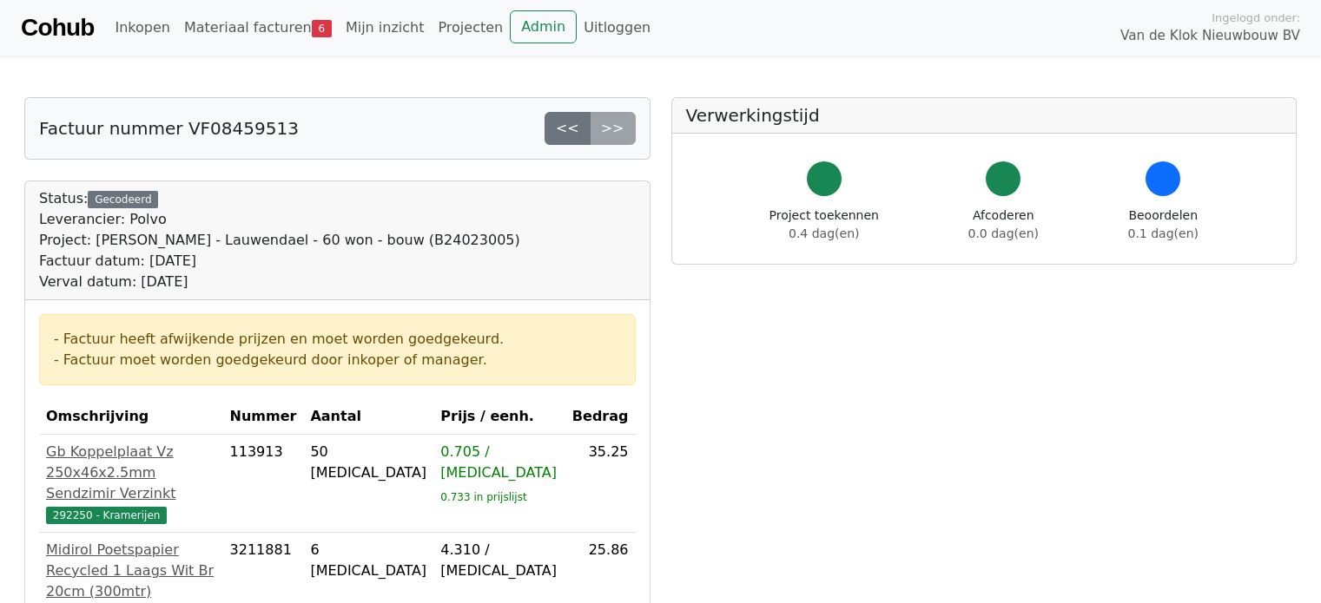  What do you see at coordinates (824, 225) in the screenshot?
I see `div: Project toekennen` at bounding box center [824, 225].